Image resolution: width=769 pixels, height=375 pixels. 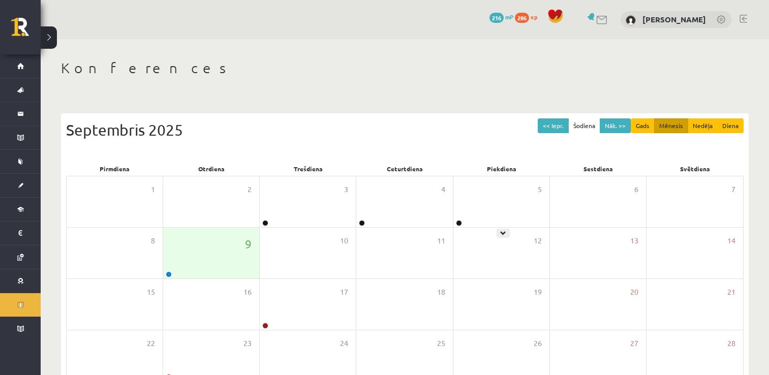 What do you see at coordinates (584, 126) in the screenshot?
I see `button: Šodiena` at bounding box center [584, 126].